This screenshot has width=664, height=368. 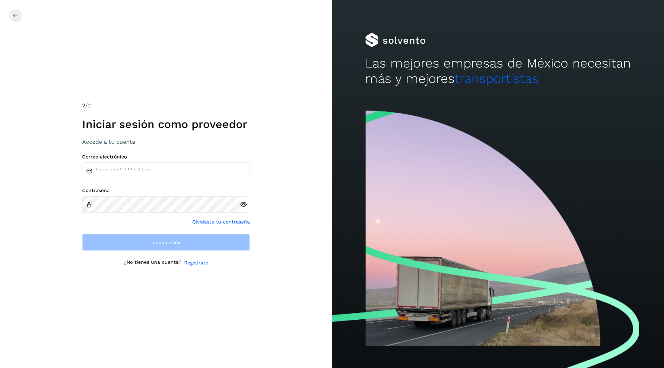 I want to click on span: Inicia sesión, so click(x=166, y=242).